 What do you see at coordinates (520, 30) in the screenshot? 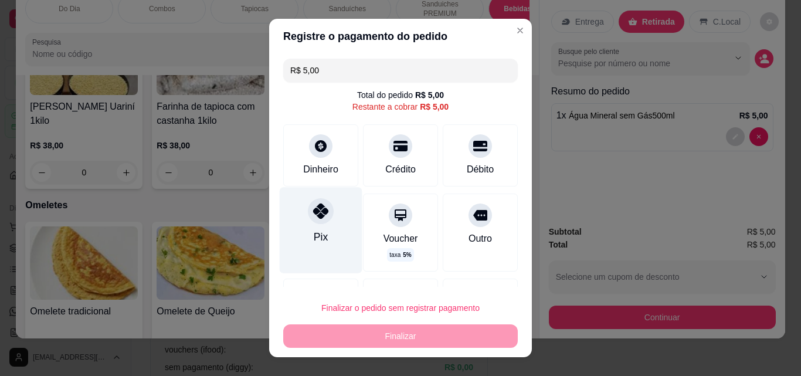
I see `button: Close` at bounding box center [520, 30].